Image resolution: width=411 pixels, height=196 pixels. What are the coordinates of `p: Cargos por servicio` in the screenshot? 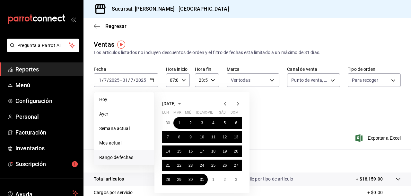 It's located at (113, 192).